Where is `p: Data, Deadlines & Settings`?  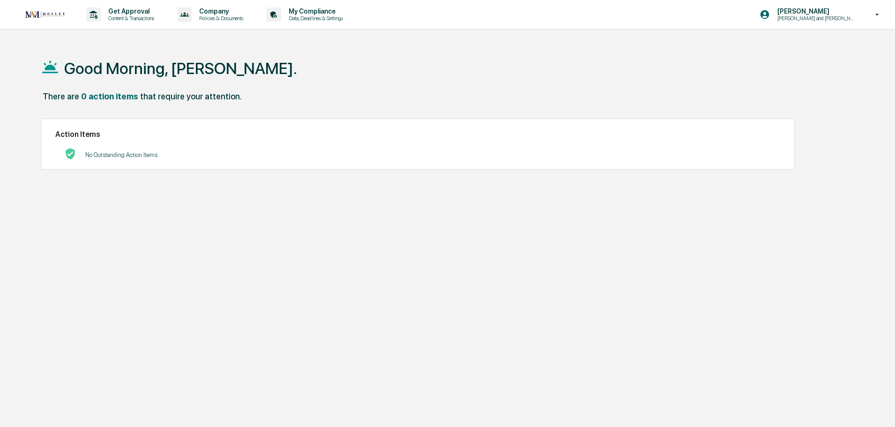
p: Data, Deadlines & Settings is located at coordinates (314, 18).